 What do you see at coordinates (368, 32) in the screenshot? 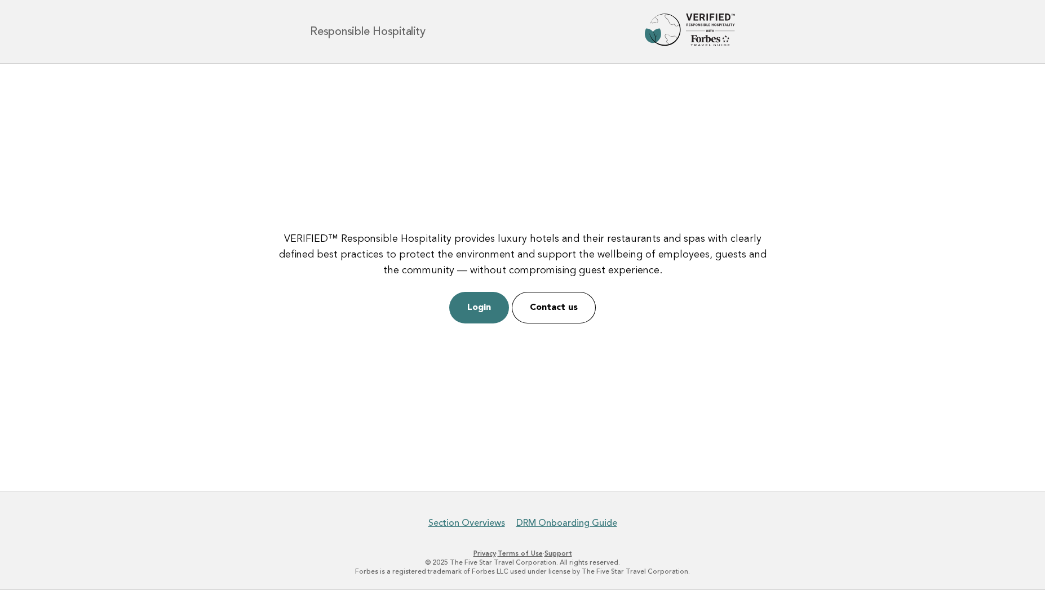
I see `h1: Responsible Hospitality` at bounding box center [368, 32].